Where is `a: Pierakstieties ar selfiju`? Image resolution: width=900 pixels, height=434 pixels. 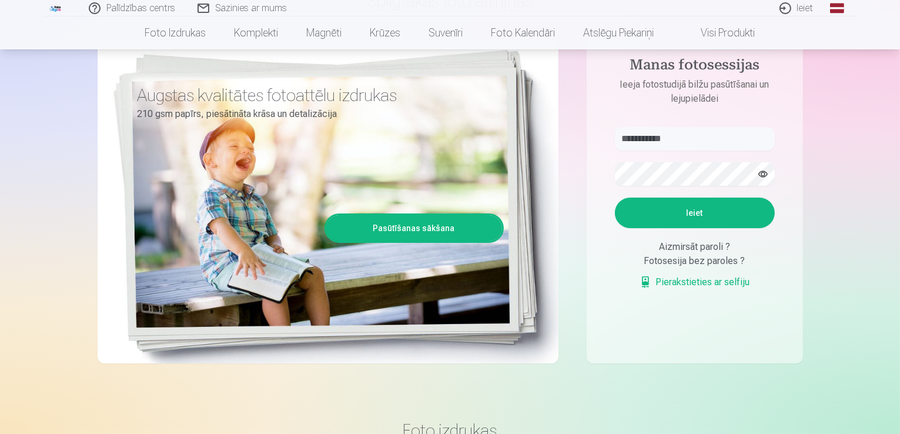 a: Pierakstieties ar selfiju is located at coordinates (694, 282).